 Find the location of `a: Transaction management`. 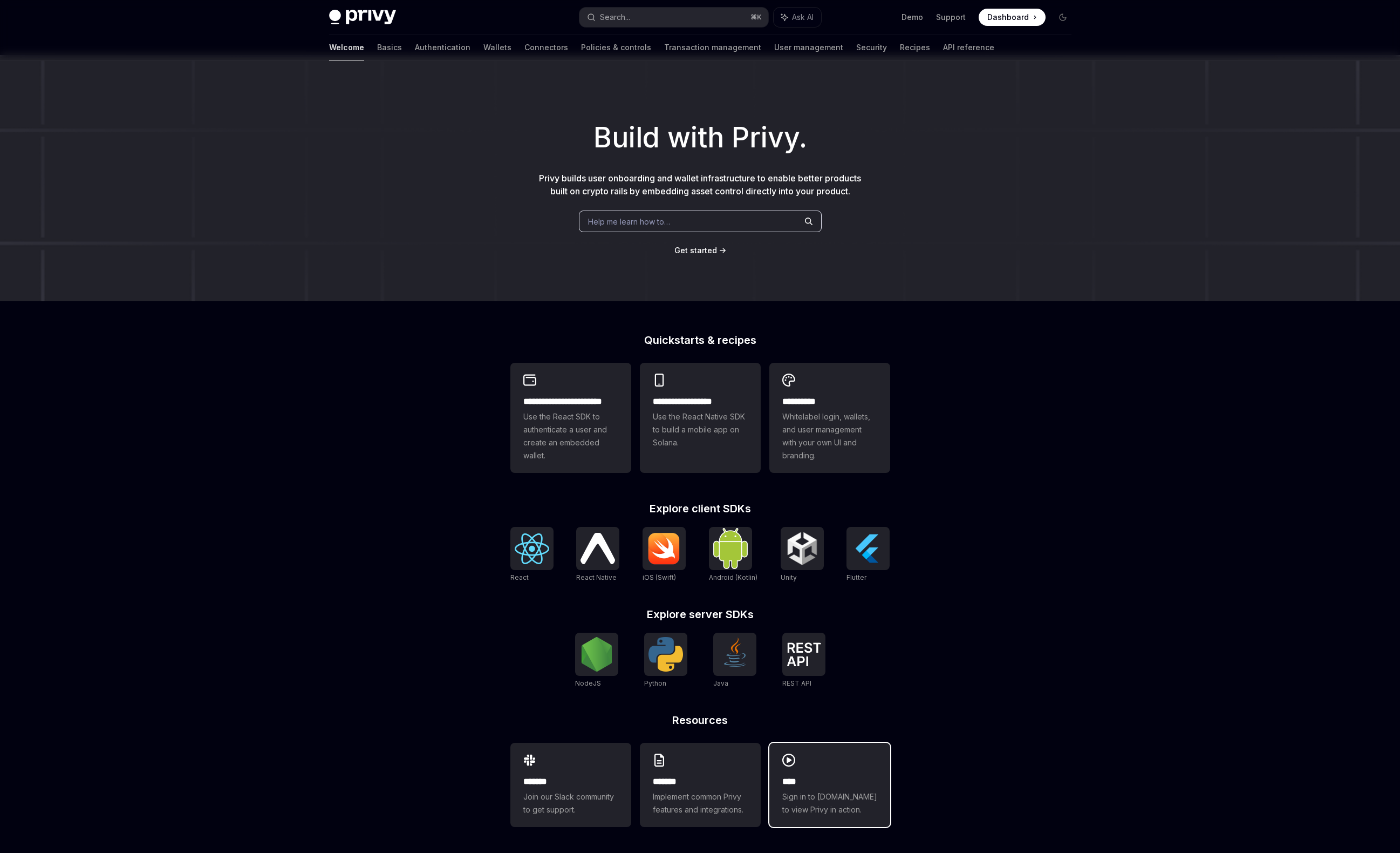

a: Transaction management is located at coordinates (713, 48).